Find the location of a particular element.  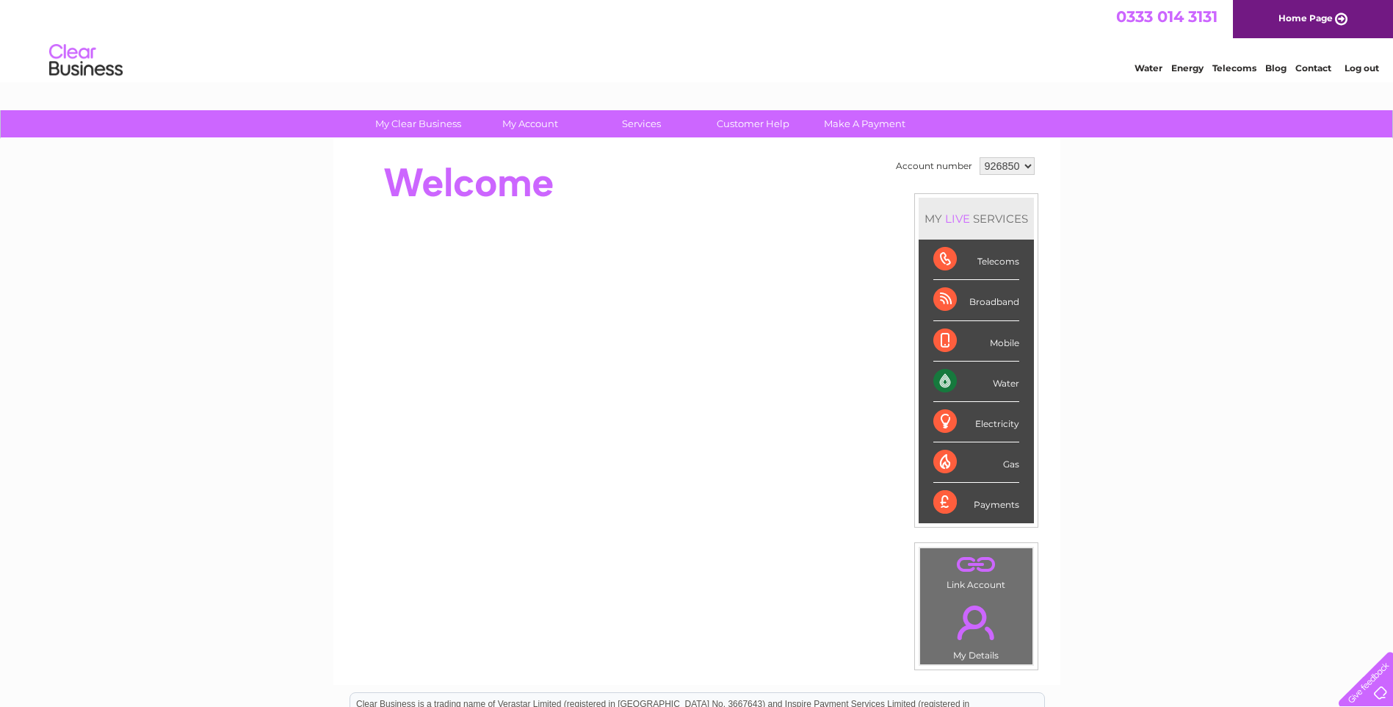

span: 0333 014 3131 is located at coordinates (1167, 16).